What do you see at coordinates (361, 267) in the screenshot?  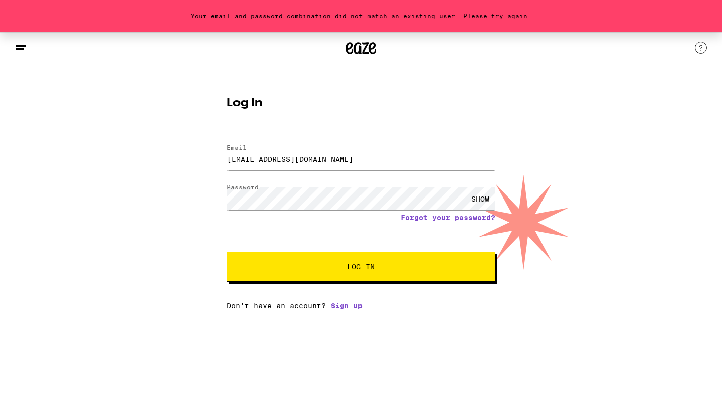 I see `span: Log In` at bounding box center [361, 267].